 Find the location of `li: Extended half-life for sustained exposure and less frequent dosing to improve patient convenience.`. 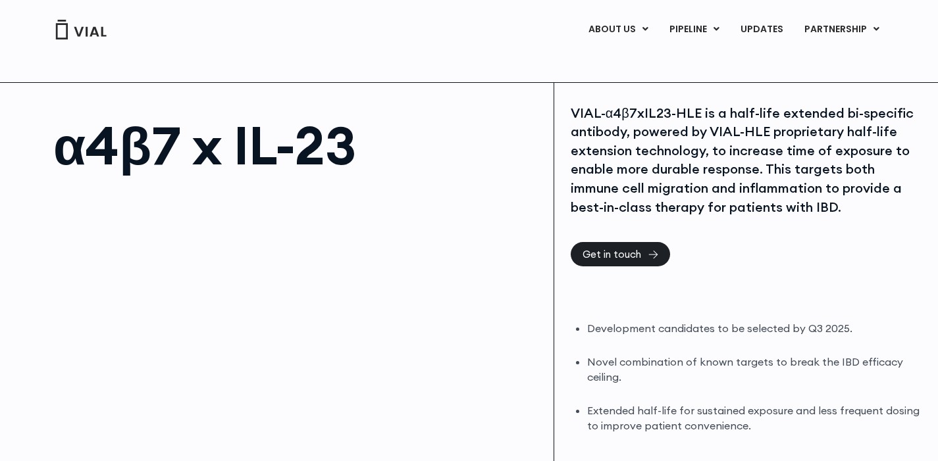

li: Extended half-life for sustained exposure and less frequent dosing to improve patient convenience. is located at coordinates (754, 418).